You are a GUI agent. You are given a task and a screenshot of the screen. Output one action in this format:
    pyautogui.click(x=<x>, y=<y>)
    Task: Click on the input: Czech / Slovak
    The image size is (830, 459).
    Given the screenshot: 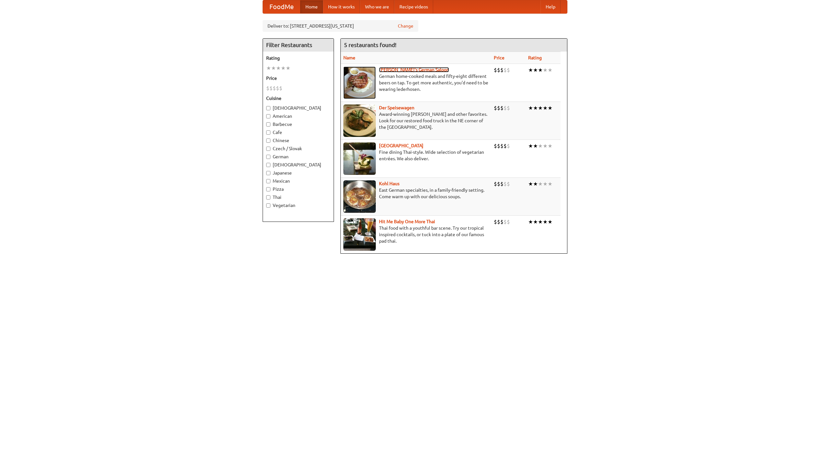 What is the action you would take?
    pyautogui.click(x=268, y=148)
    